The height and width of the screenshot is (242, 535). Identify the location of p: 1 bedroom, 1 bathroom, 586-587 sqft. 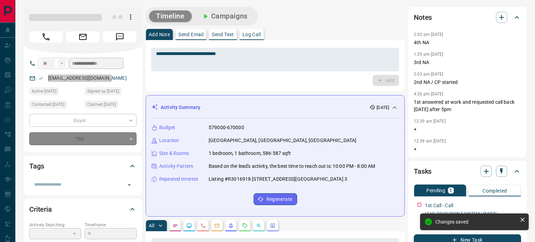
(250, 153).